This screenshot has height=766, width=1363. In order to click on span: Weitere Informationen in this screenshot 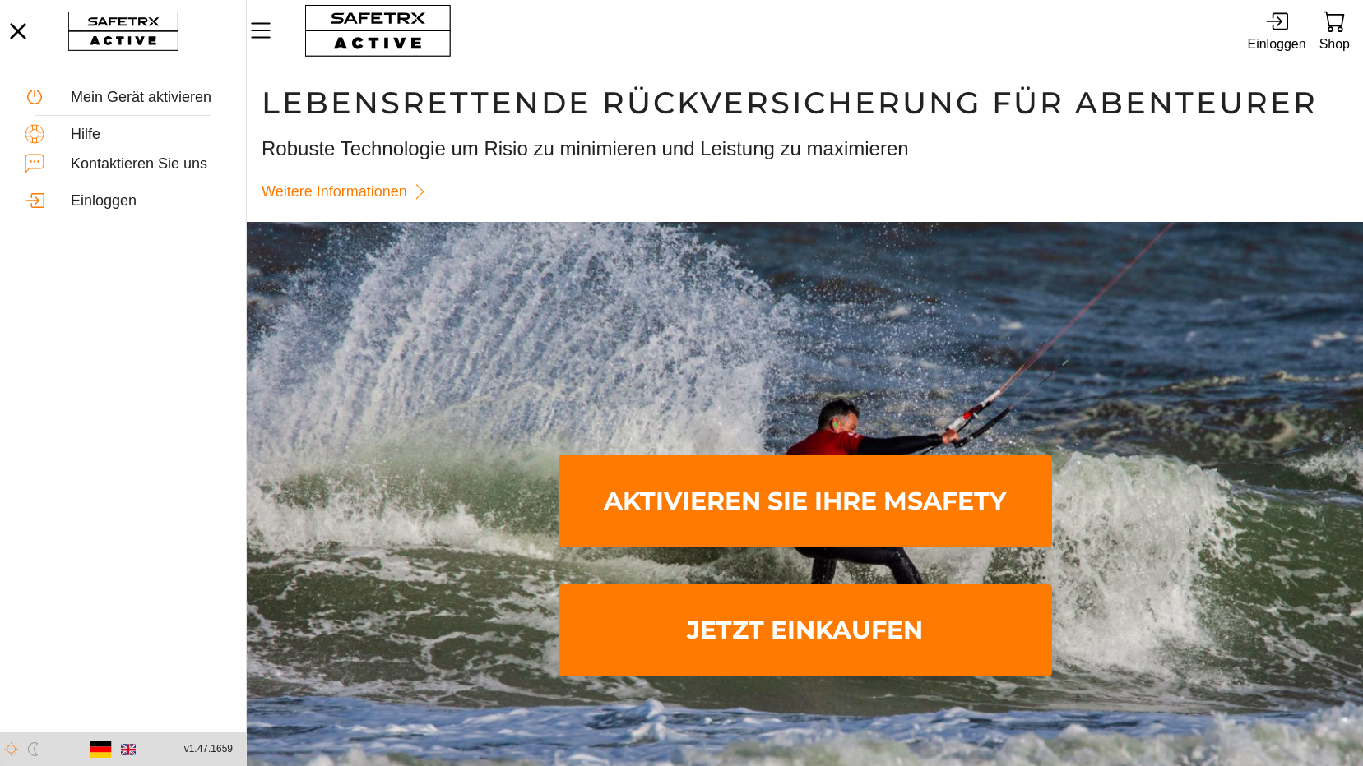, I will do `click(334, 192)`.